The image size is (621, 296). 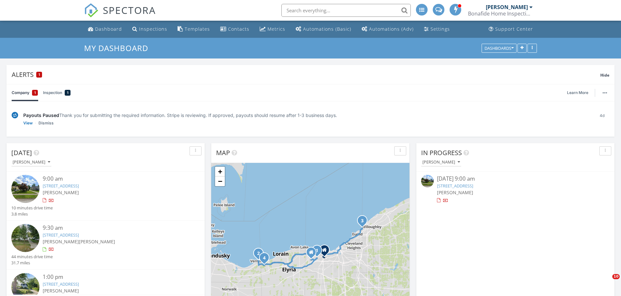 What do you see at coordinates (266, 260) in the screenshot?
I see `div: 3620 Cooper Foster Park Rd, Vermilion, OH 44089` at bounding box center [266, 260].